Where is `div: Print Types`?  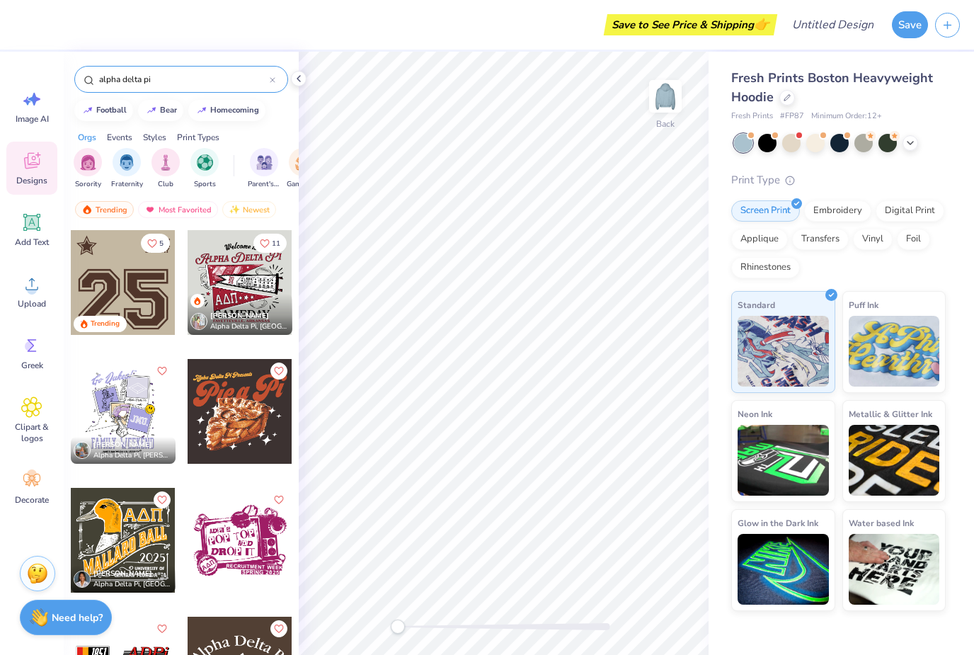
div: Print Types is located at coordinates (198, 137).